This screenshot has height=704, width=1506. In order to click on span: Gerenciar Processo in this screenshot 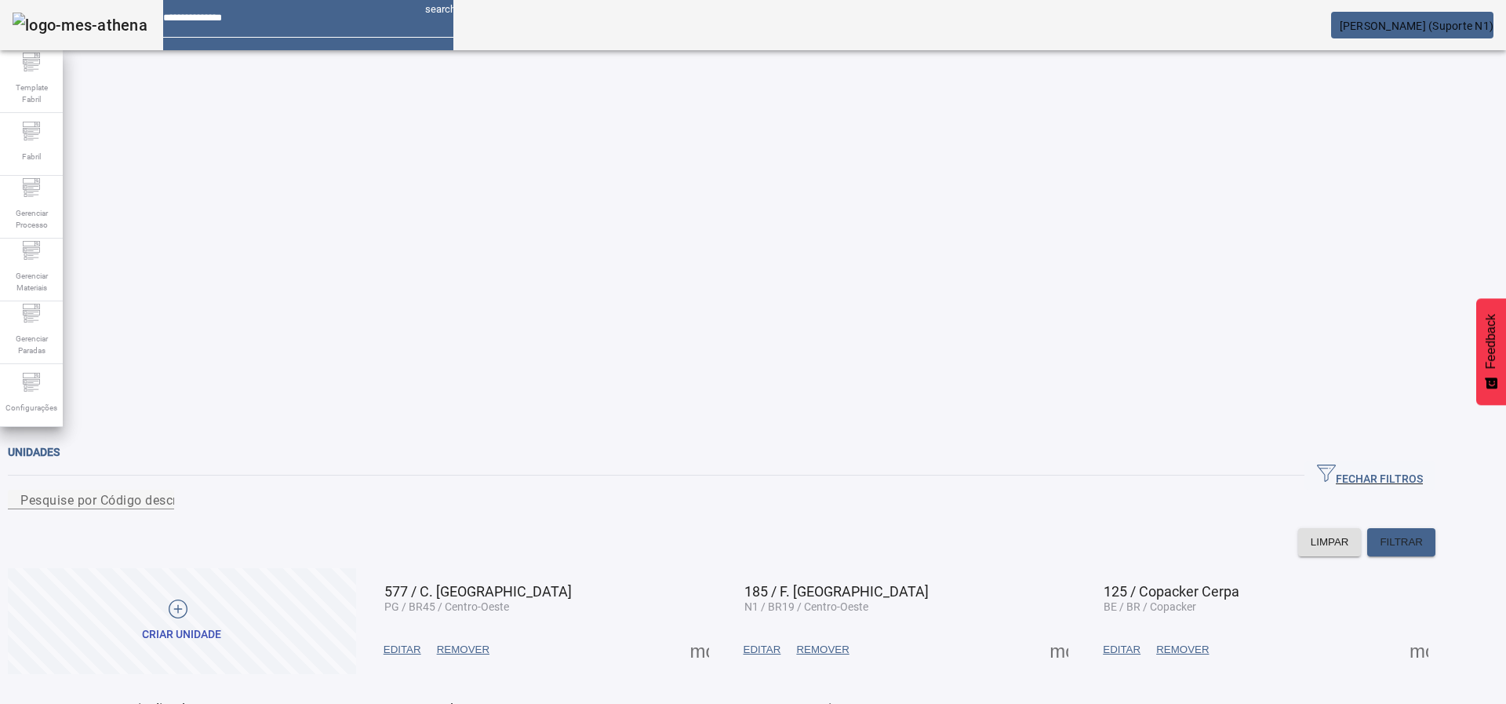, I will do `click(31, 219)`.